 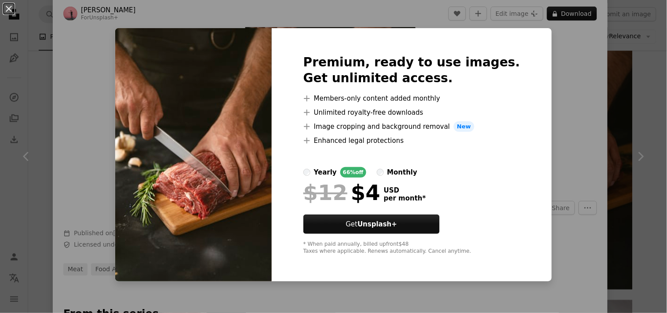 What do you see at coordinates (371, 224) in the screenshot?
I see `button: GetUnsplash+` at bounding box center [371, 224].